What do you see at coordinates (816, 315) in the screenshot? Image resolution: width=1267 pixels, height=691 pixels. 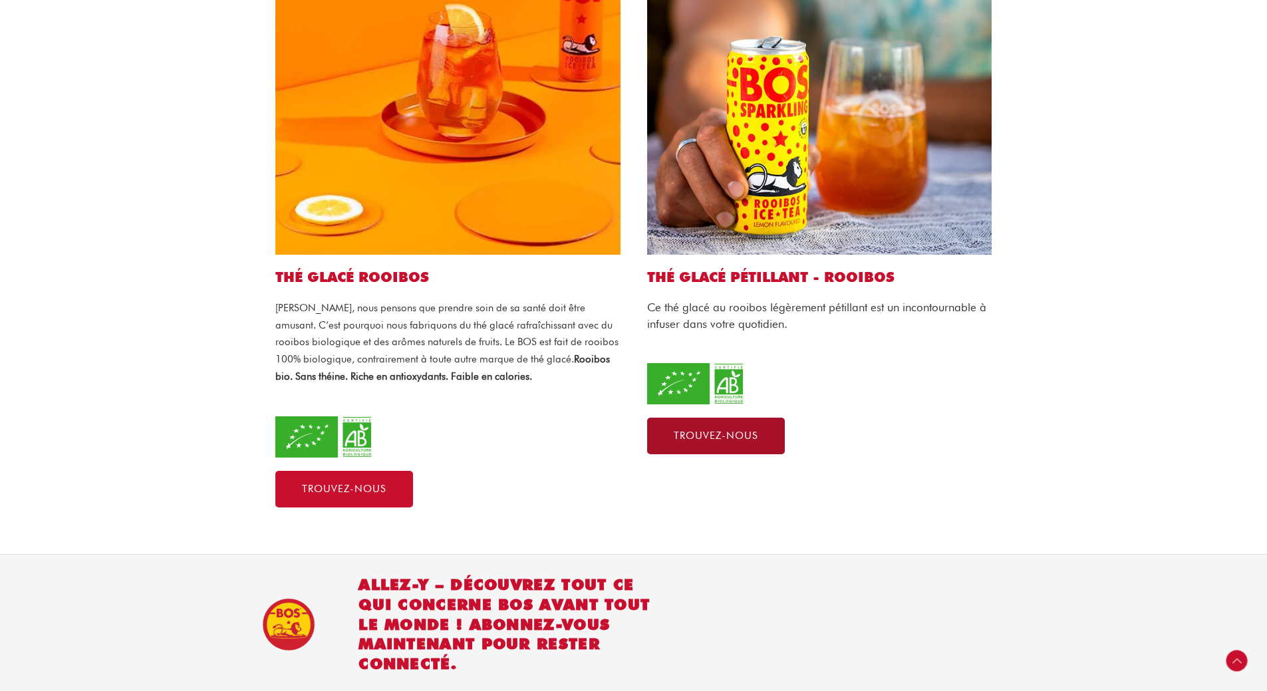 I see `span: Ce thé glacé au rooibos légèrement pétillant est un incontournable à infuser dans votre quotidien.` at bounding box center [816, 315].